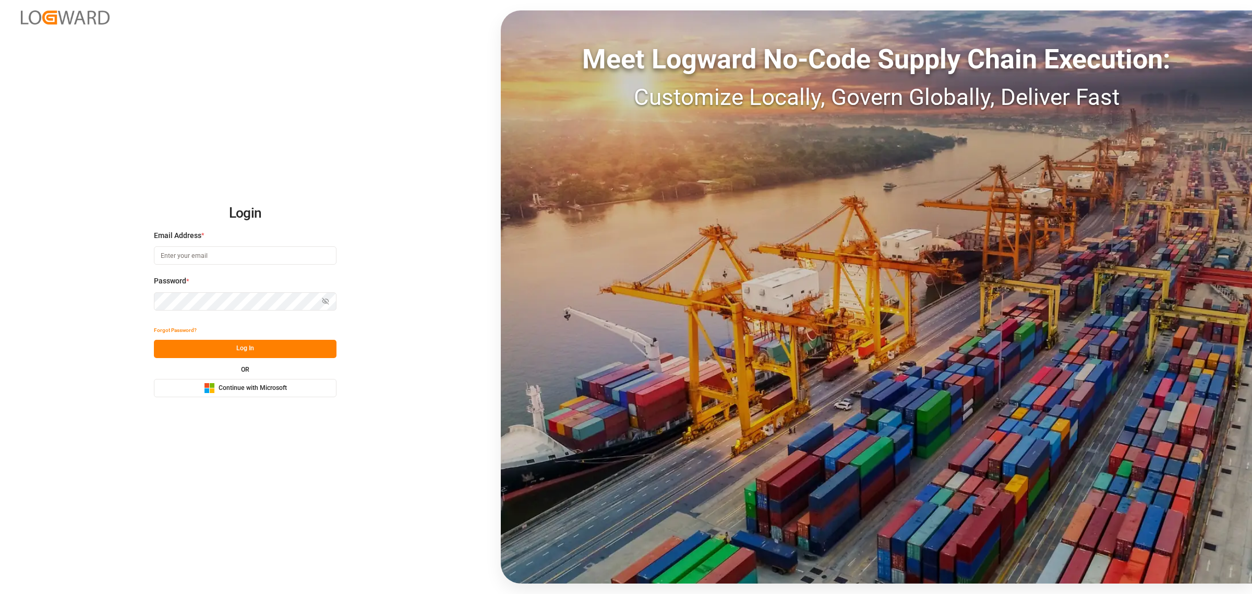  What do you see at coordinates (245, 388) in the screenshot?
I see `button: Continue with Microsoft` at bounding box center [245, 388].